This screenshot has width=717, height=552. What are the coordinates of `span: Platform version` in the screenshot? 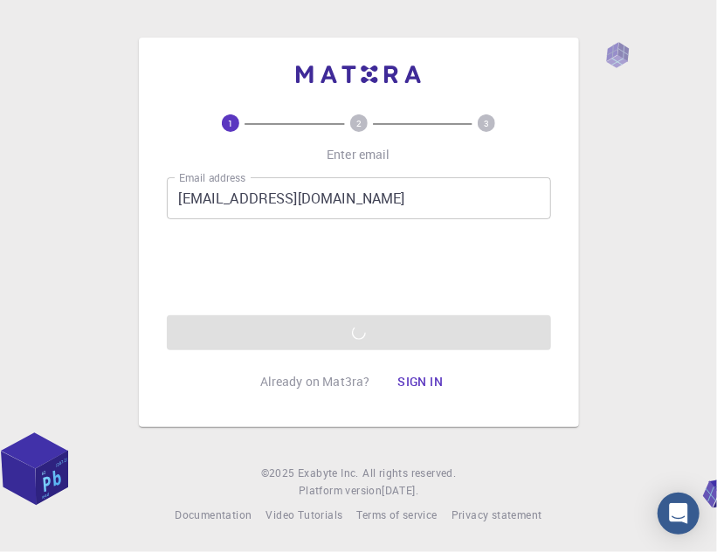 It's located at (340, 491).